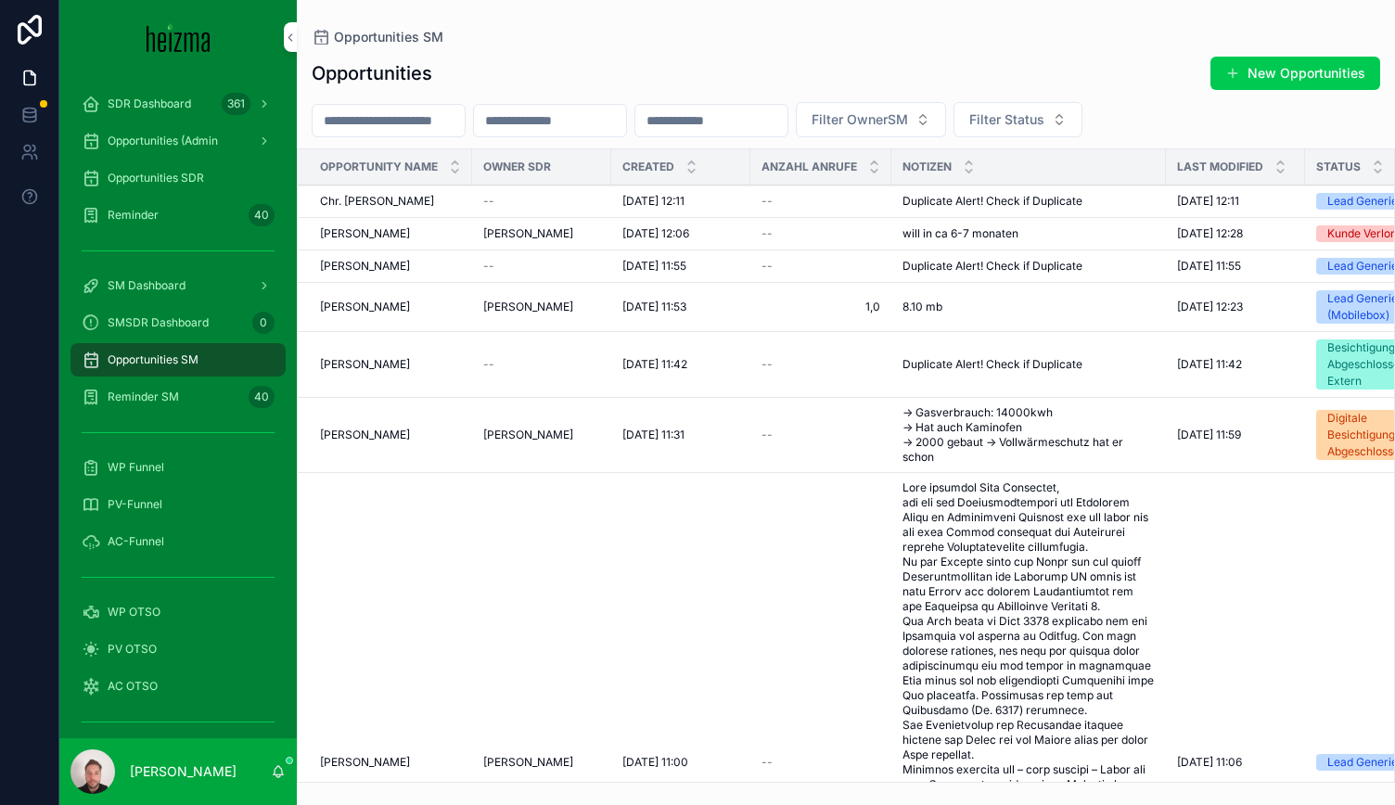 The height and width of the screenshot is (805, 1395). I want to click on div: scrollable content, so click(178, 406).